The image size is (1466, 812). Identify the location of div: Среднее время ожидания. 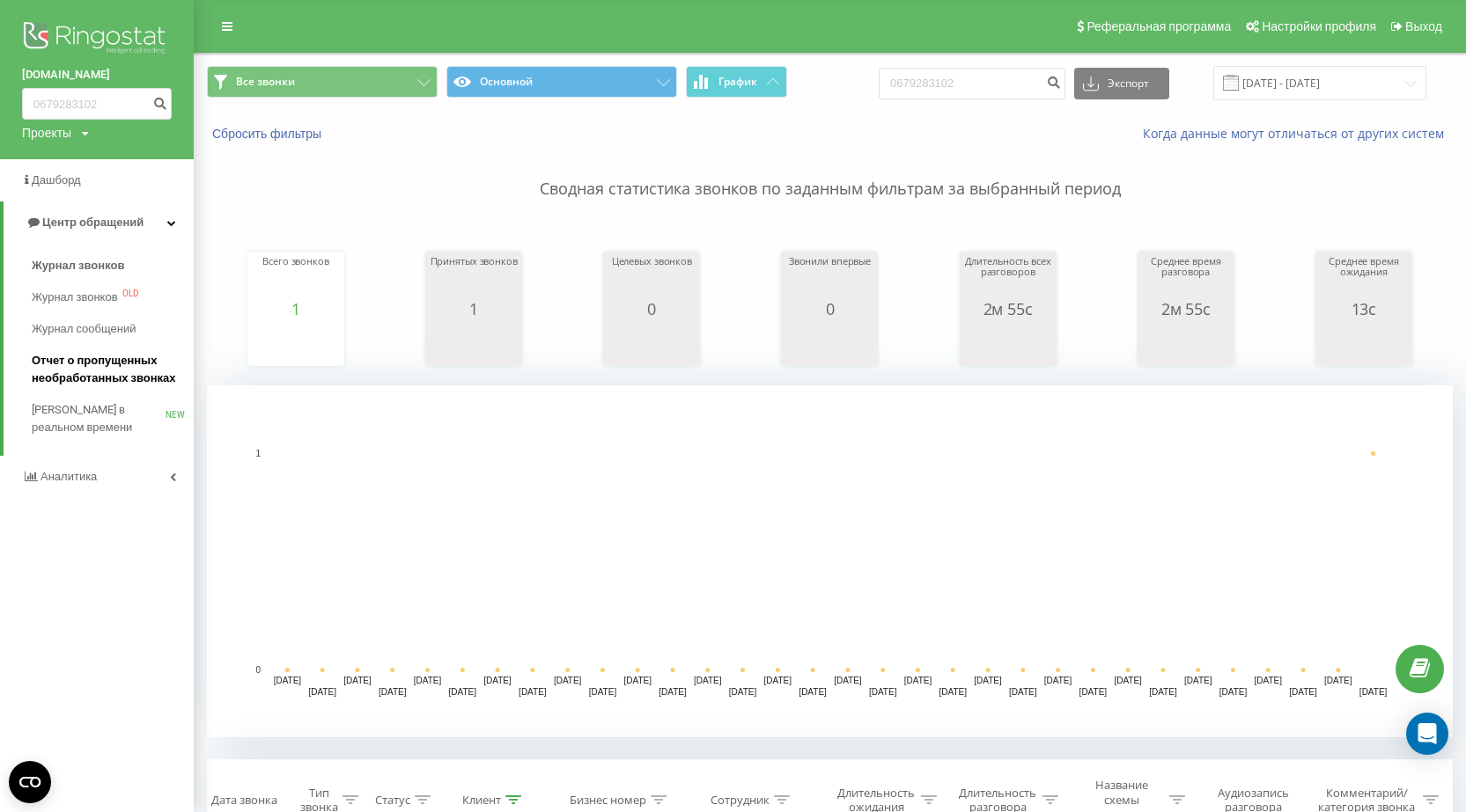
(1364, 278).